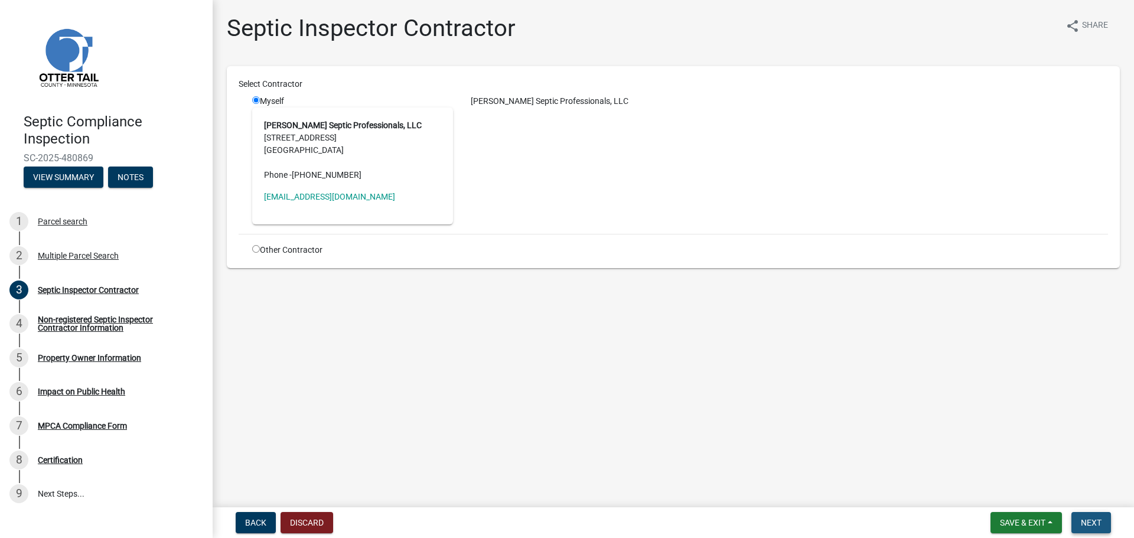 The height and width of the screenshot is (538, 1134). What do you see at coordinates (19, 222) in the screenshot?
I see `div: 1` at bounding box center [19, 222].